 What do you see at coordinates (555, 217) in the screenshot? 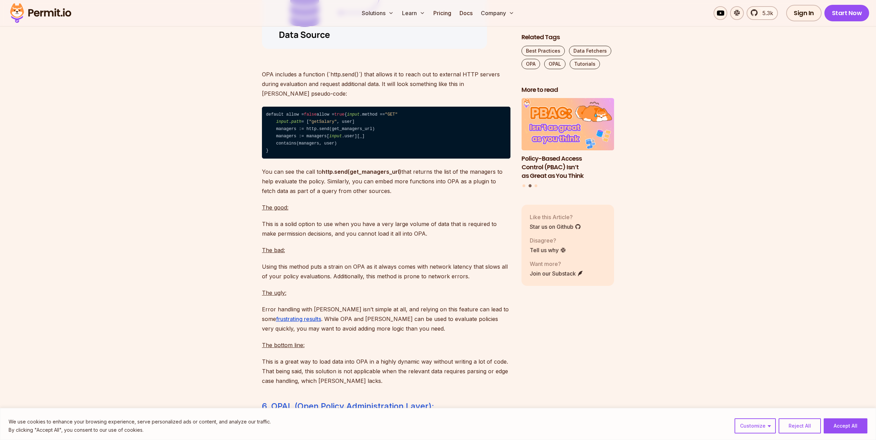
I see `p: Like this Article?` at bounding box center [555, 217].